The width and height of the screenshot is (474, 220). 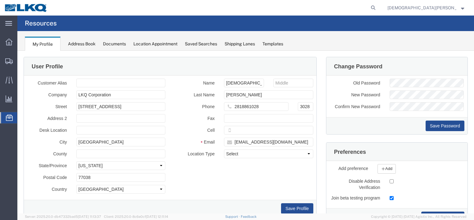 I want to click on span: Client: 2025.20.0-8c6e0cf, so click(x=136, y=216).